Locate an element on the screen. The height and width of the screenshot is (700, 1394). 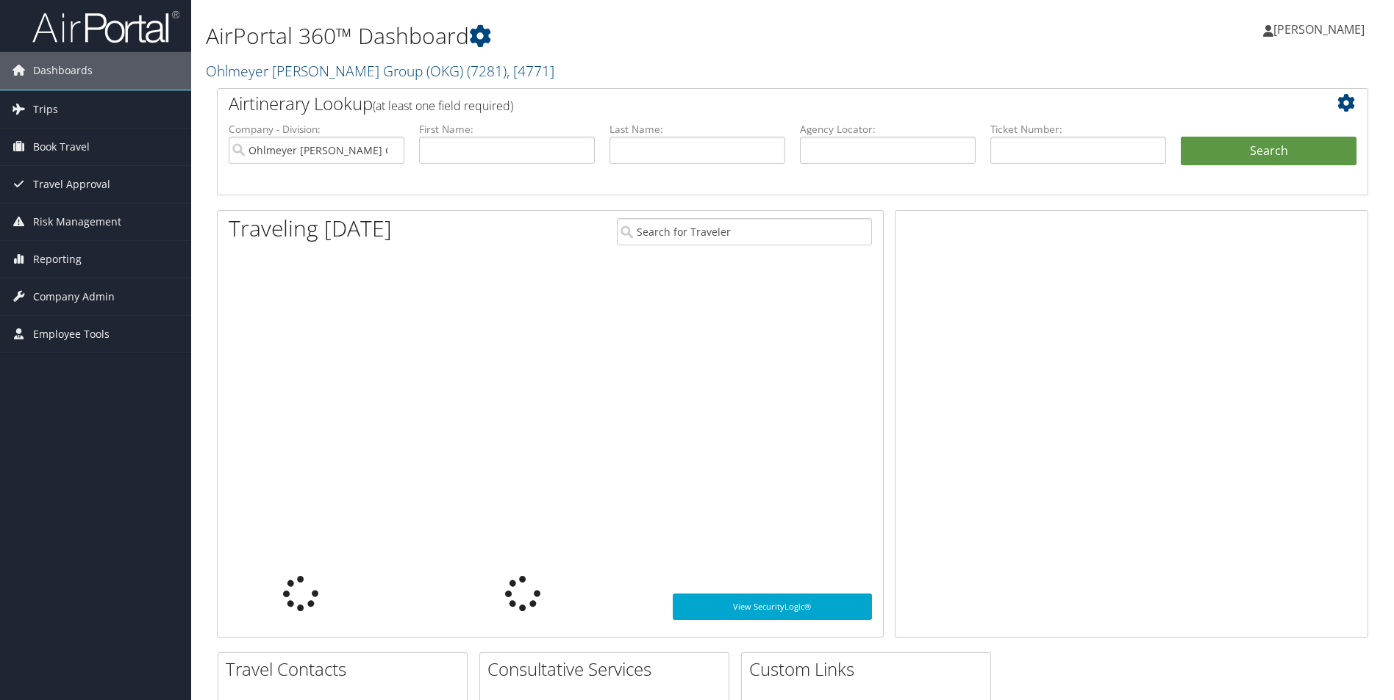
span: , [ 4771 ] is located at coordinates (530, 71).